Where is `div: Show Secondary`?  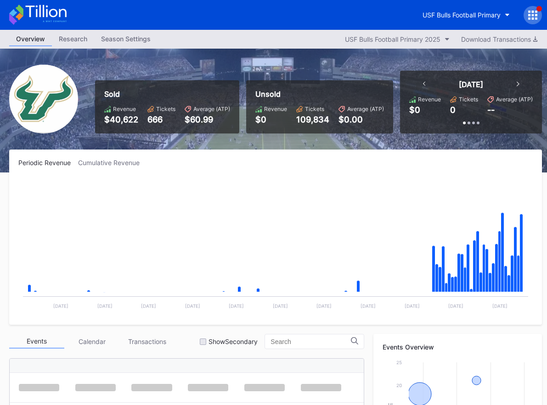 div: Show Secondary is located at coordinates (233, 341).